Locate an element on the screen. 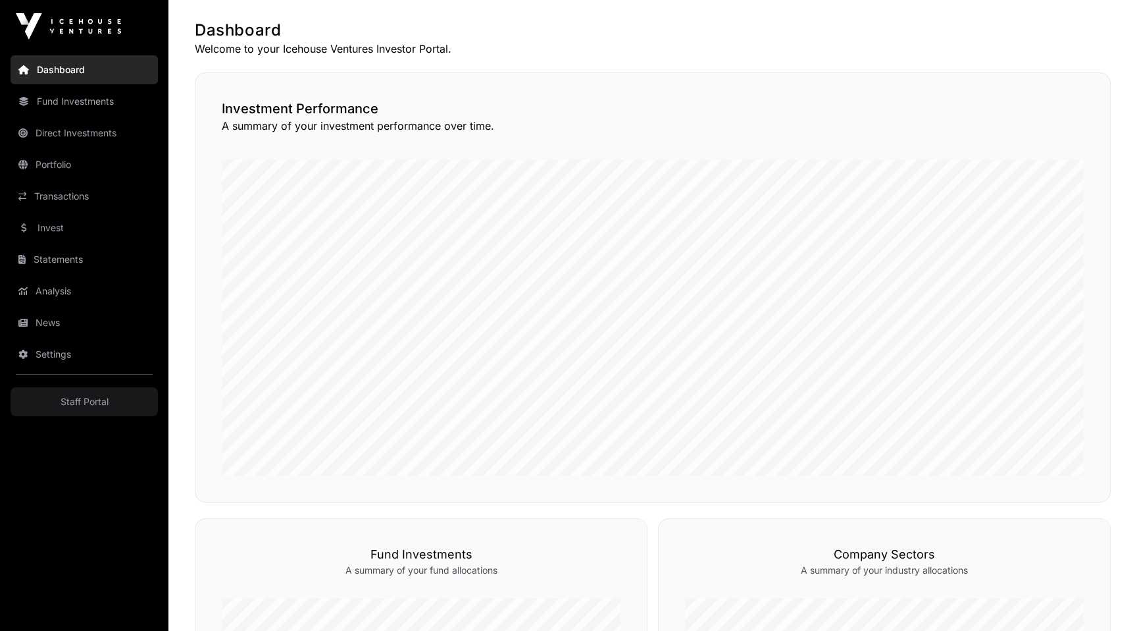 The width and height of the screenshot is (1137, 631). p: Welcome to your Icehouse Ventures Investor Portal. is located at coordinates (653, 49).